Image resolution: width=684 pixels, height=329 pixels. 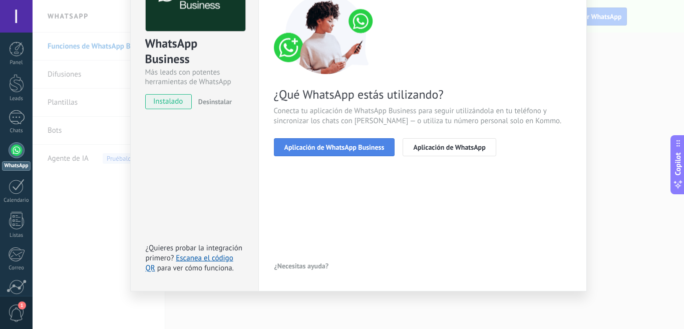 What do you see at coordinates (301, 266) in the screenshot?
I see `span: ¿Necesitas ayuda?` at bounding box center [301, 266].